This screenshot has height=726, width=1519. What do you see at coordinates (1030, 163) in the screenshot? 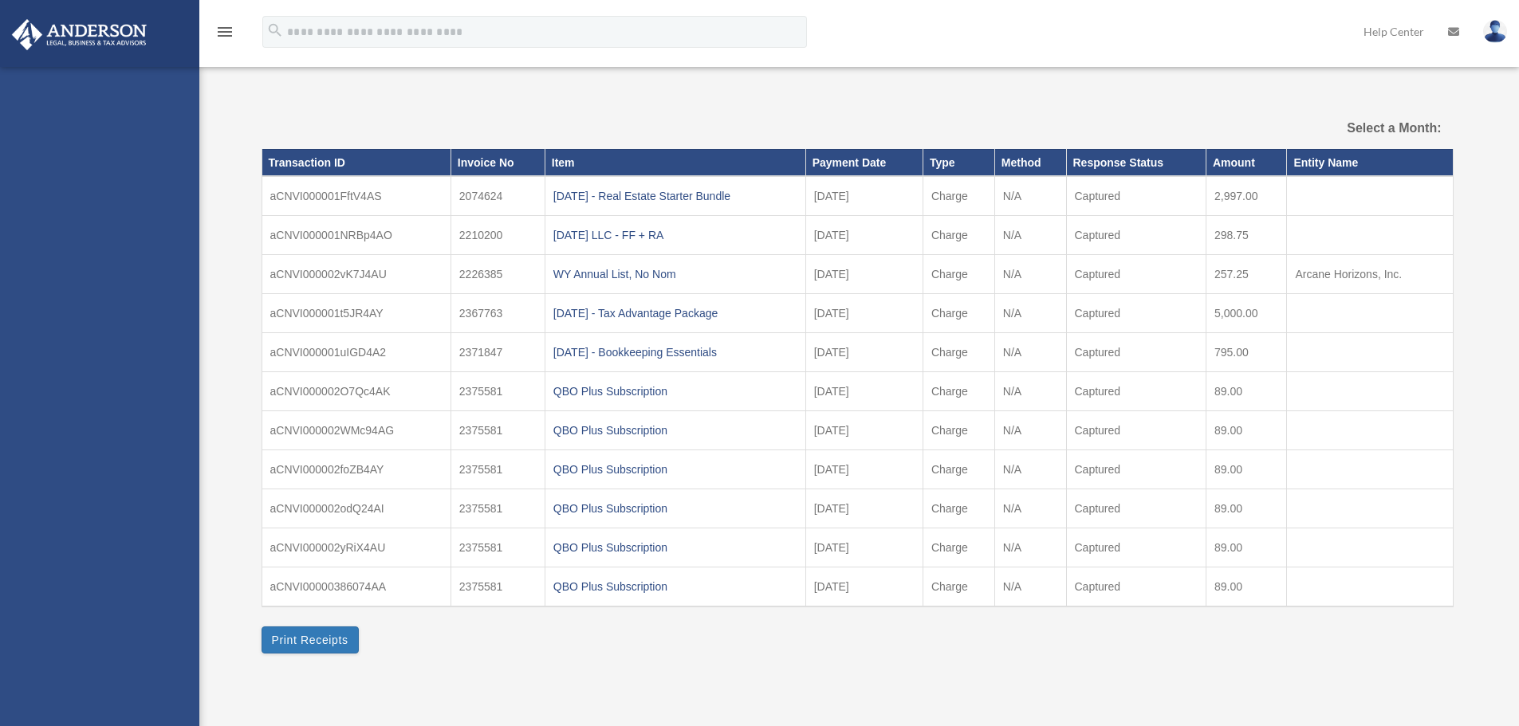
I see `th: Method` at bounding box center [1030, 163].